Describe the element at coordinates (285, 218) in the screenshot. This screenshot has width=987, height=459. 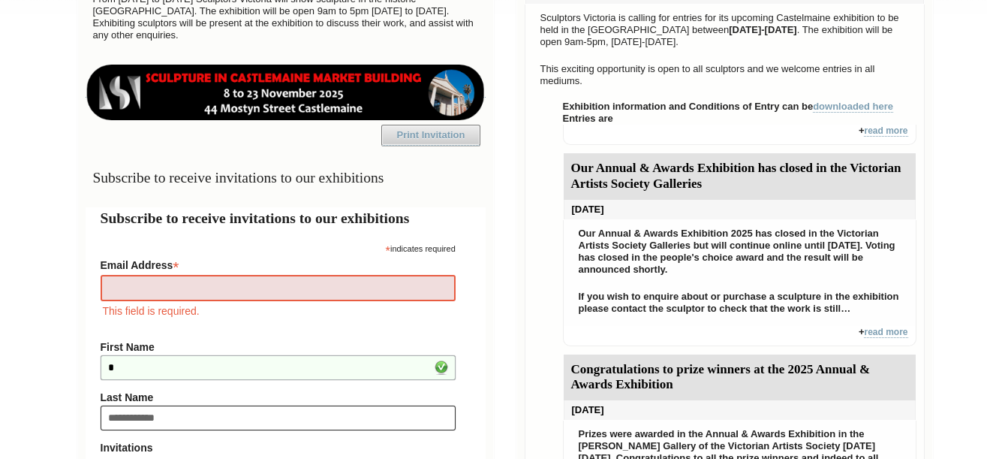
I see `h2: Subscribe to receive invitations to our exhibitions` at that location.